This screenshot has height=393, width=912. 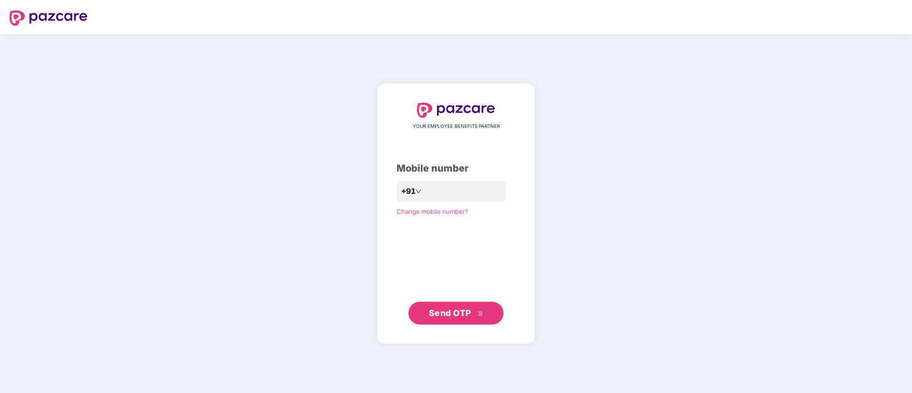 I want to click on button: Send OTPdouble-right, so click(x=456, y=313).